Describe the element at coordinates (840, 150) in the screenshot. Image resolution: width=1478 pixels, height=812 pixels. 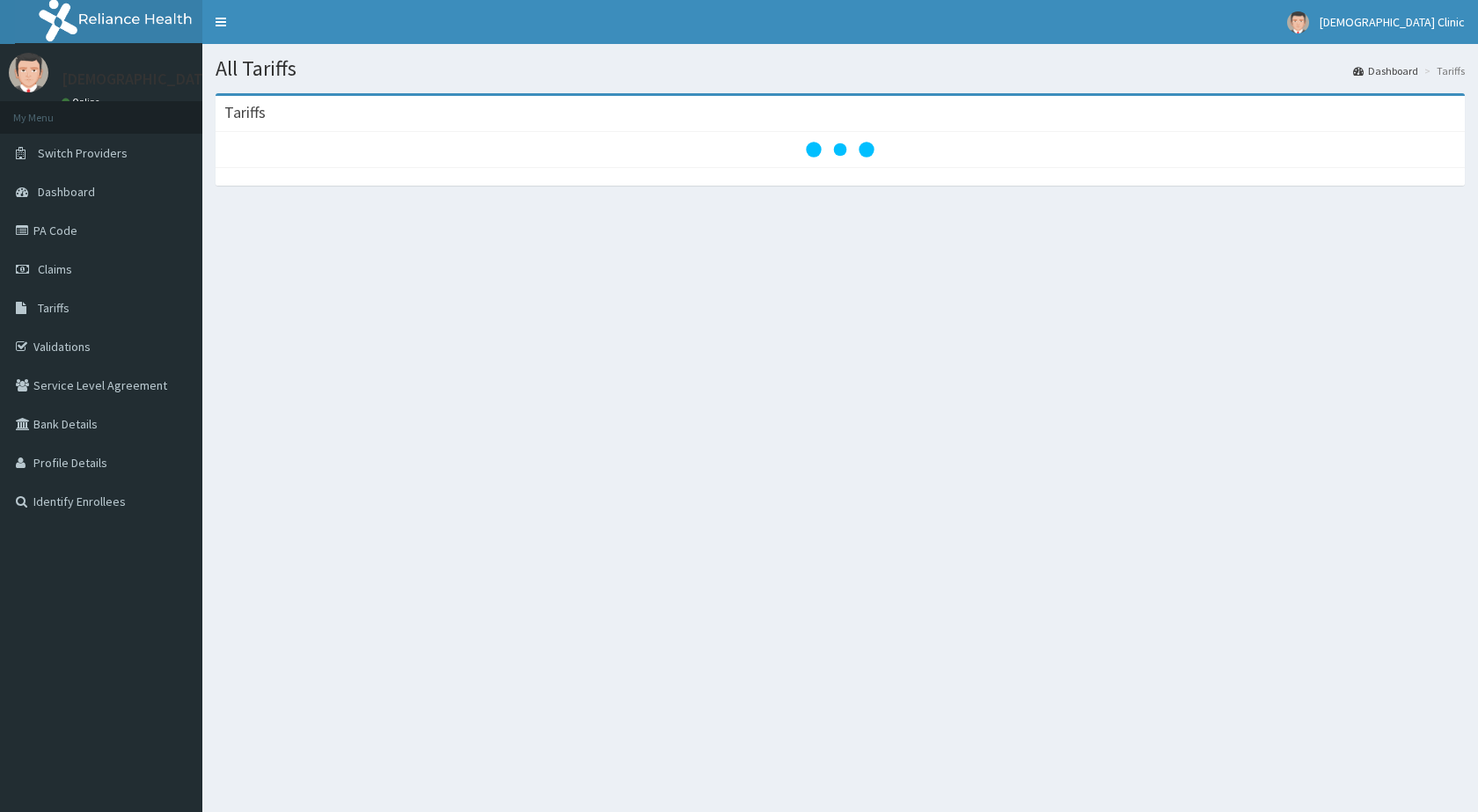
I see `svg: audio-loading` at that location.